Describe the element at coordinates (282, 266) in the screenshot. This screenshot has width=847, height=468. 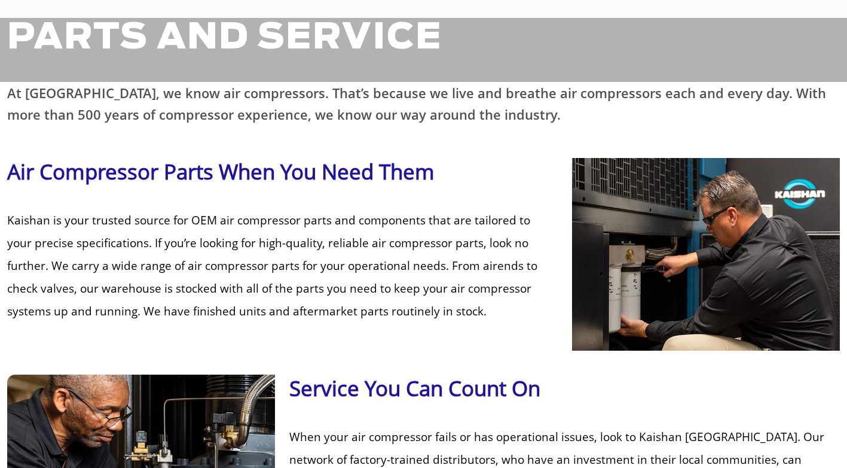
I see `p: Kaishan is your trusted source for OEM air compressor parts and components that are tailored to y...` at that location.